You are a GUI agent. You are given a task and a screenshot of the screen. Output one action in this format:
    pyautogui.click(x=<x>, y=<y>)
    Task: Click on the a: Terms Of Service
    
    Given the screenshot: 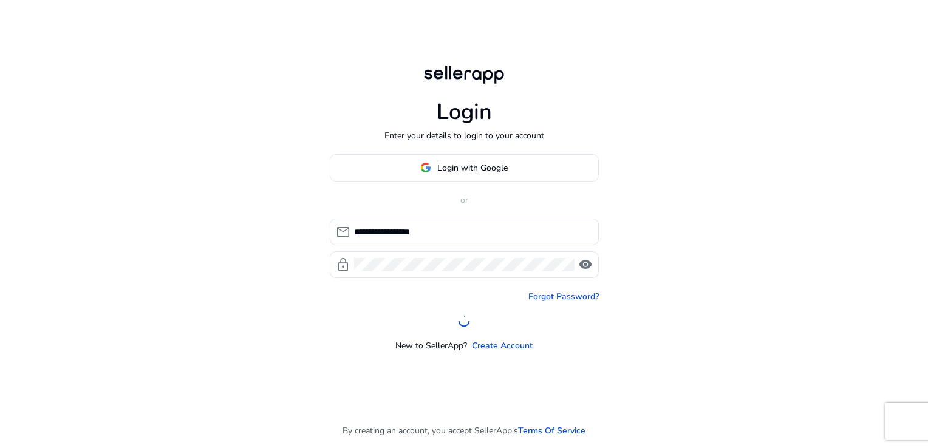 What is the action you would take?
    pyautogui.click(x=551, y=430)
    